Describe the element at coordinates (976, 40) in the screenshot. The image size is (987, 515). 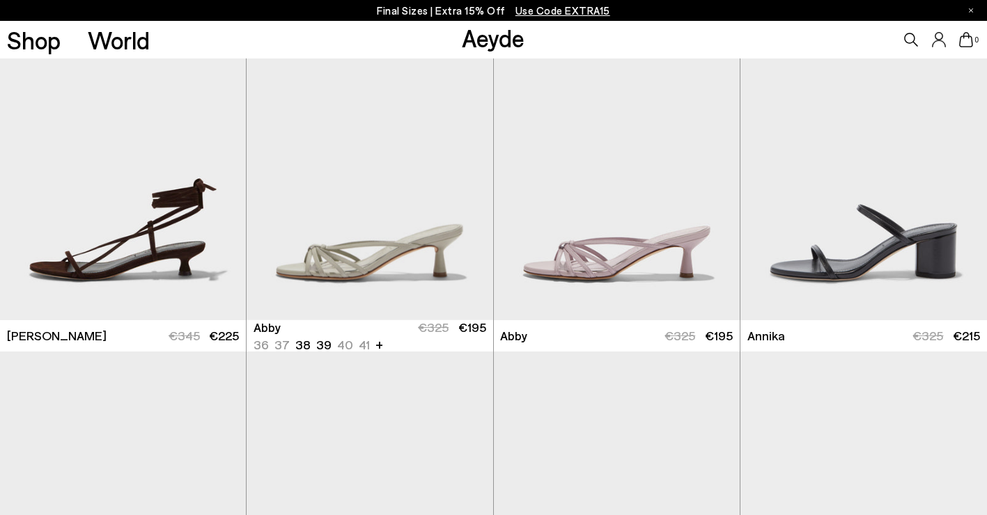
I see `span: 0` at that location.